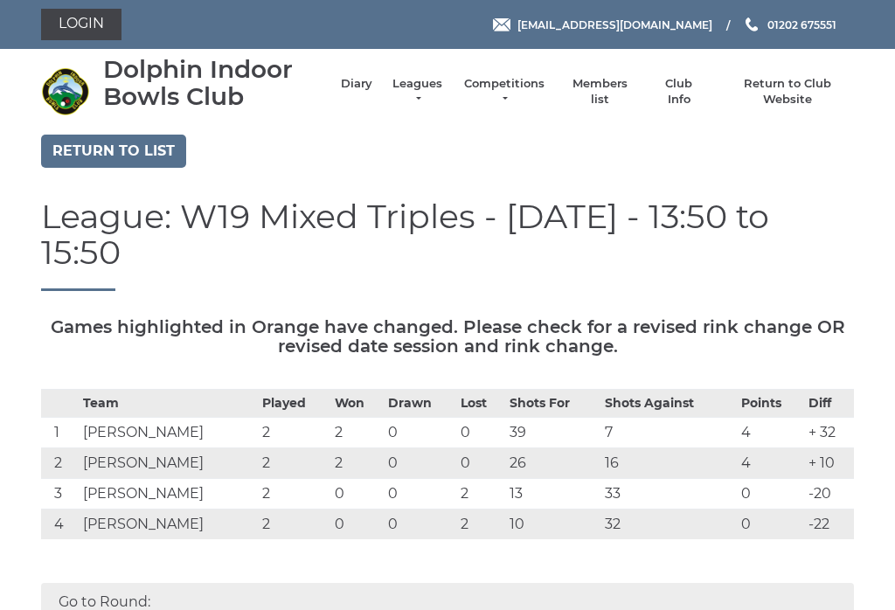 The height and width of the screenshot is (610, 895). I want to click on a: Diary, so click(357, 84).